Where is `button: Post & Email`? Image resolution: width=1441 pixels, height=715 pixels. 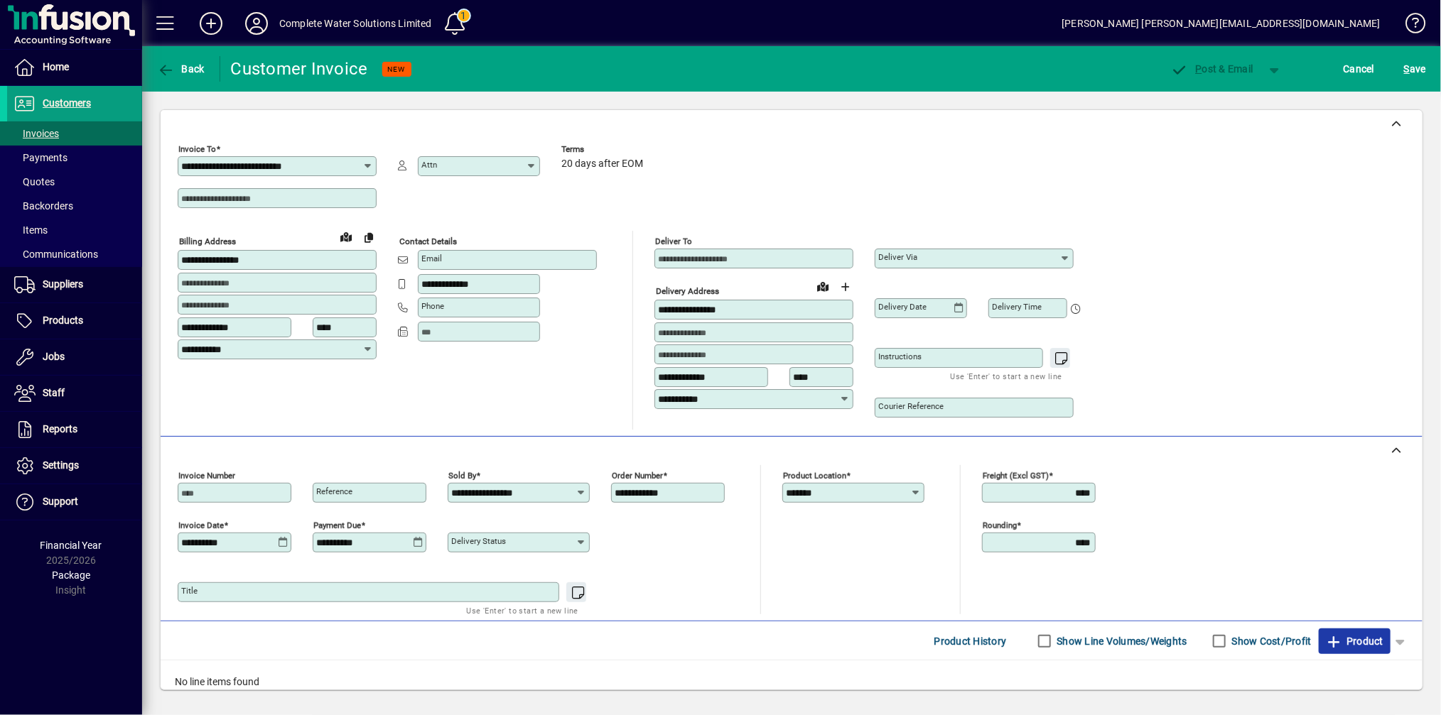
button: Post & Email is located at coordinates (1212, 69).